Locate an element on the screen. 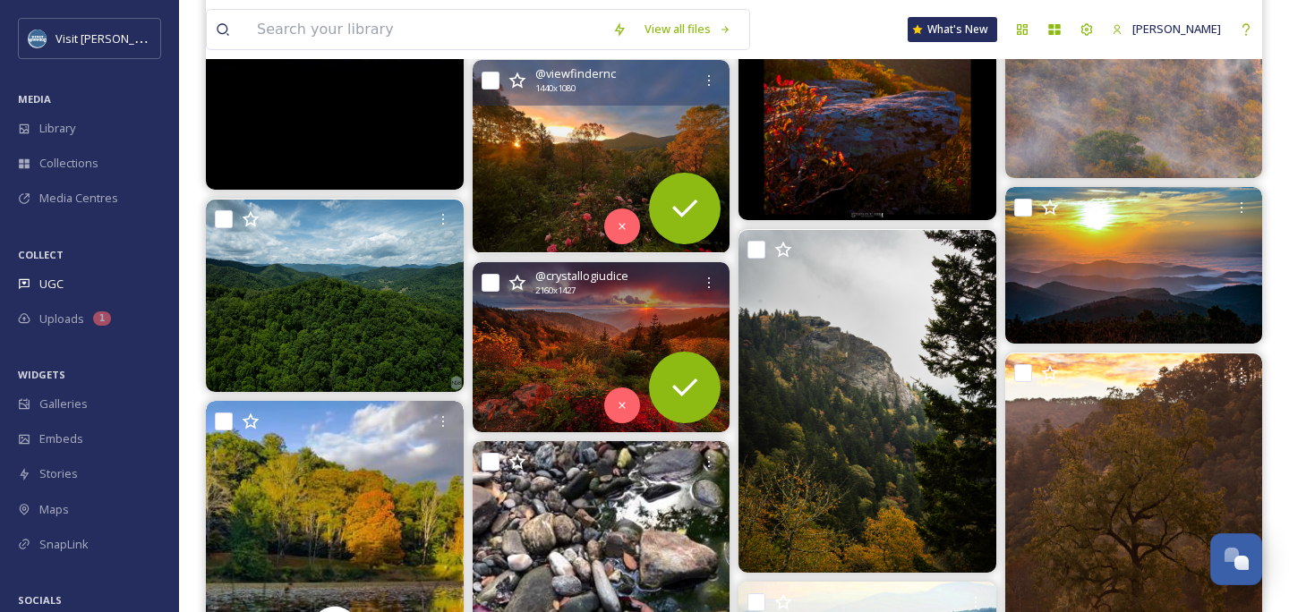 Image resolution: width=1289 pixels, height=612 pixels. a: What's New is located at coordinates (953, 30).